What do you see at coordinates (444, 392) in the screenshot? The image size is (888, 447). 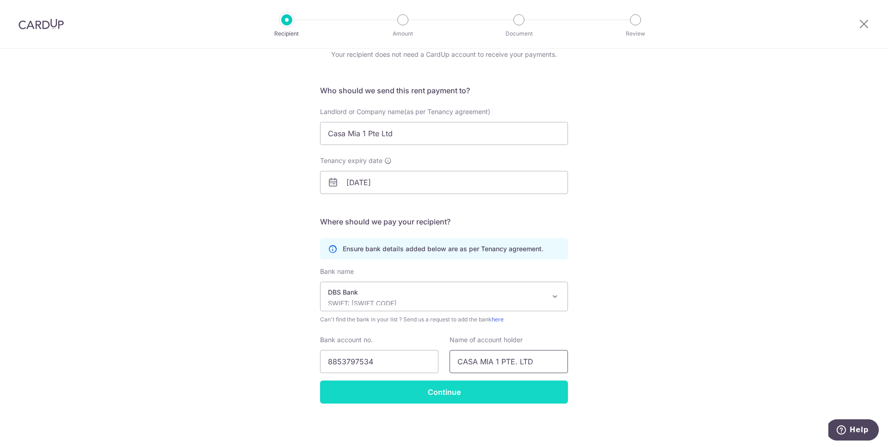 I see `input: Continue` at bounding box center [444, 392].